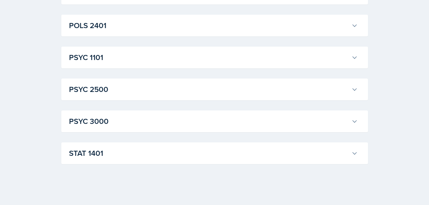 Image resolution: width=429 pixels, height=205 pixels. I want to click on h3: PSYC 1101, so click(209, 57).